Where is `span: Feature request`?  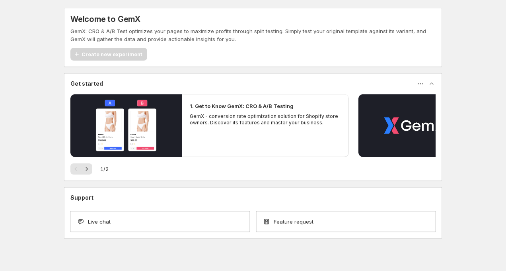 span: Feature request is located at coordinates (294, 221).